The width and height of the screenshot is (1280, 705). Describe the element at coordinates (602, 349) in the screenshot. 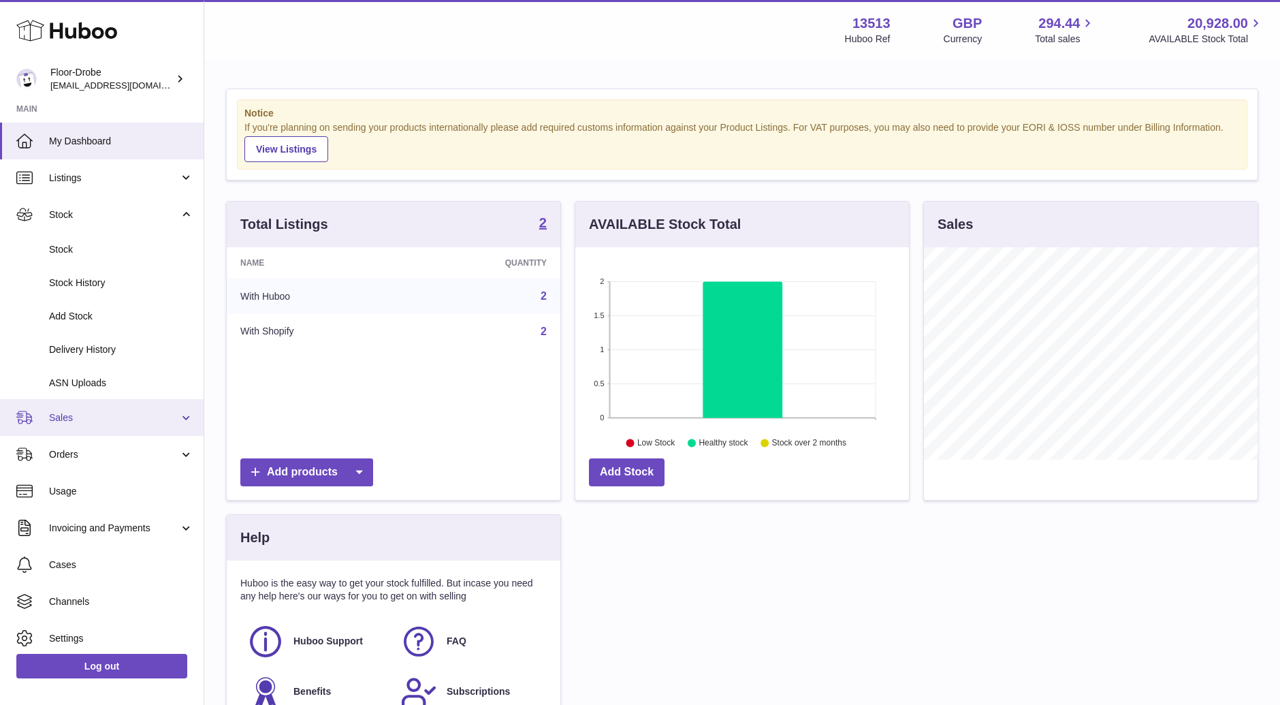

I see `text: 1` at that location.